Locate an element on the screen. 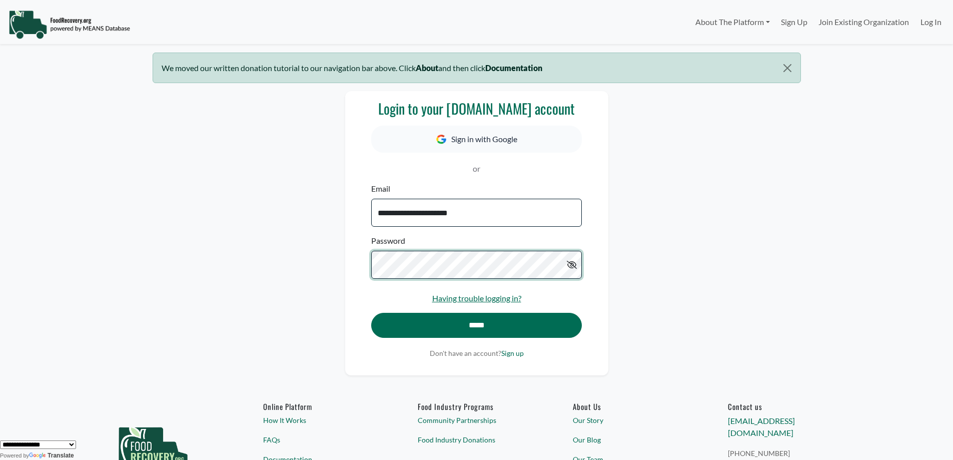 This screenshot has height=460, width=953. h6: Online Platform is located at coordinates (322, 406).